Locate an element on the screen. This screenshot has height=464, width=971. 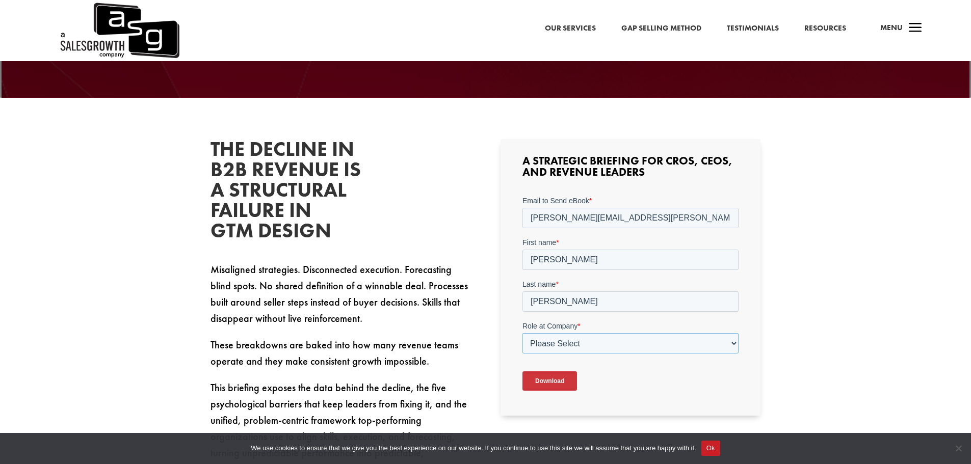
a: Testimonials is located at coordinates (752, 29).